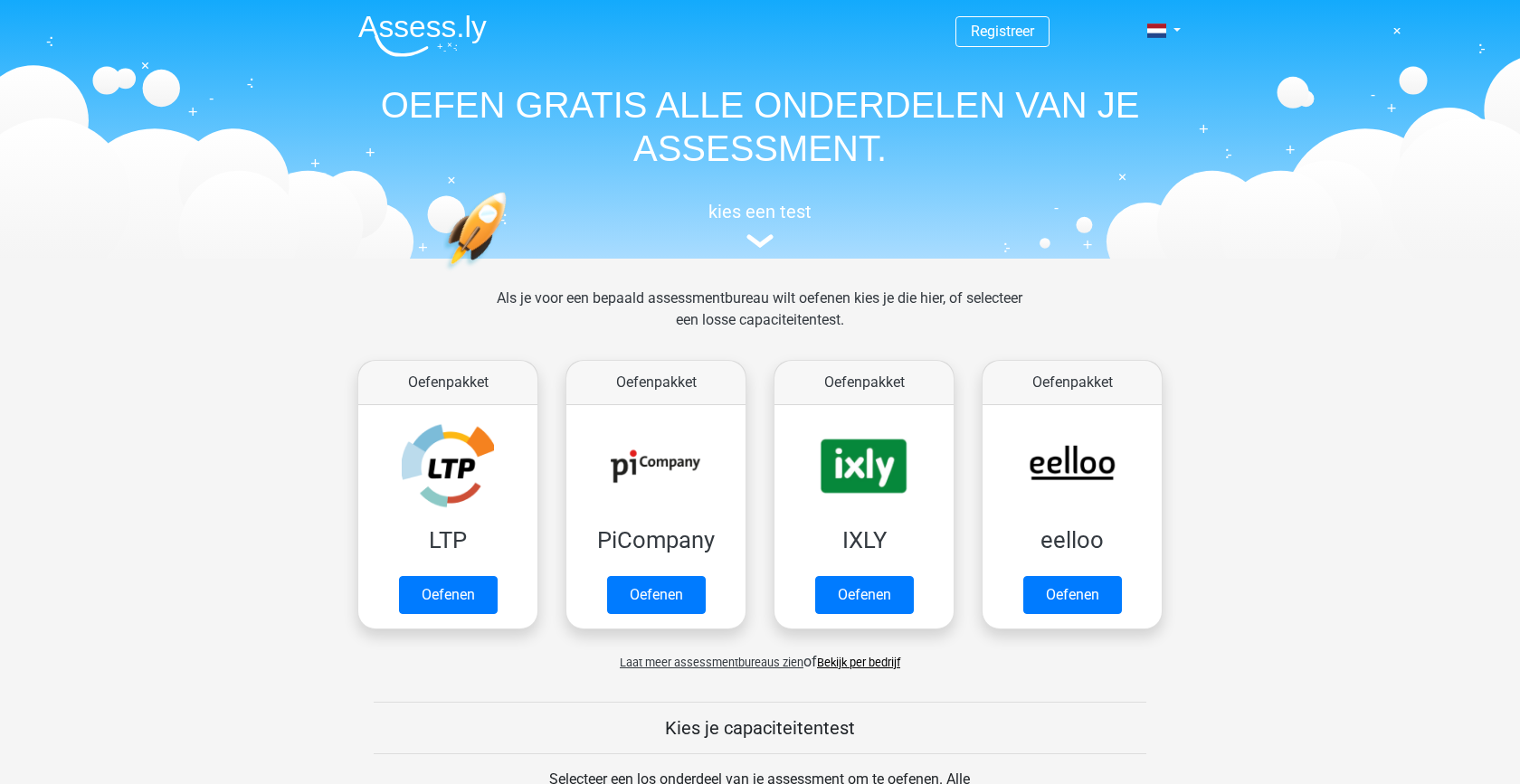 Image resolution: width=1520 pixels, height=784 pixels. Describe the element at coordinates (760, 728) in the screenshot. I see `h5: Kies je capaciteitentest` at that location.